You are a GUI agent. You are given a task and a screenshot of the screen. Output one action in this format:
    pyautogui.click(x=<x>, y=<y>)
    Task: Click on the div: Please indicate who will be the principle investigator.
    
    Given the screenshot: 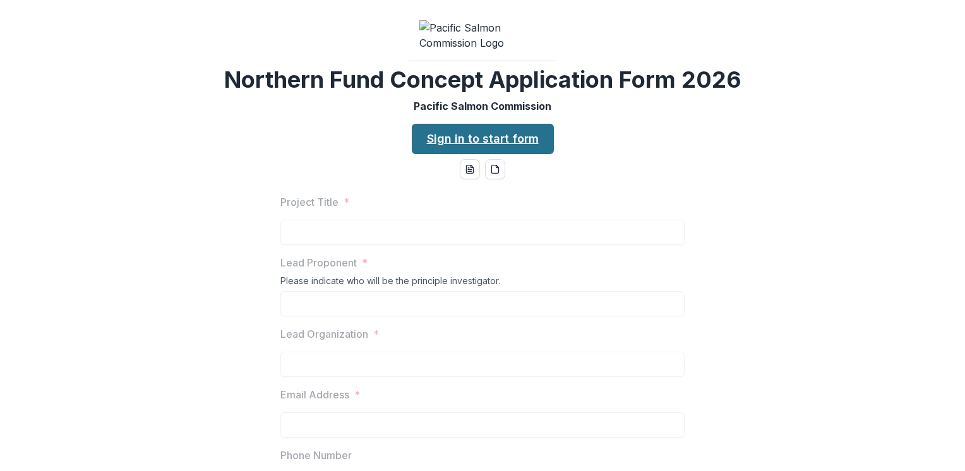 What is the action you would take?
    pyautogui.click(x=482, y=283)
    